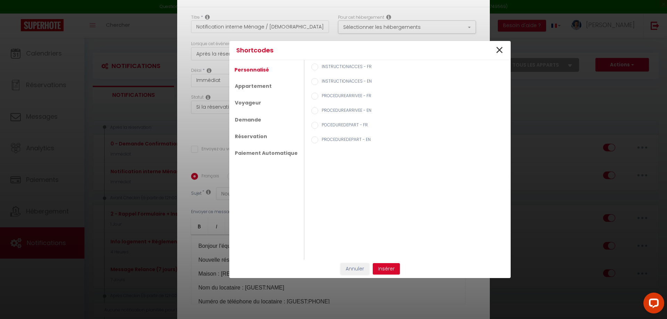 This screenshot has width=667, height=319. I want to click on label: POCEDUREDEPART - FR, so click(343, 126).